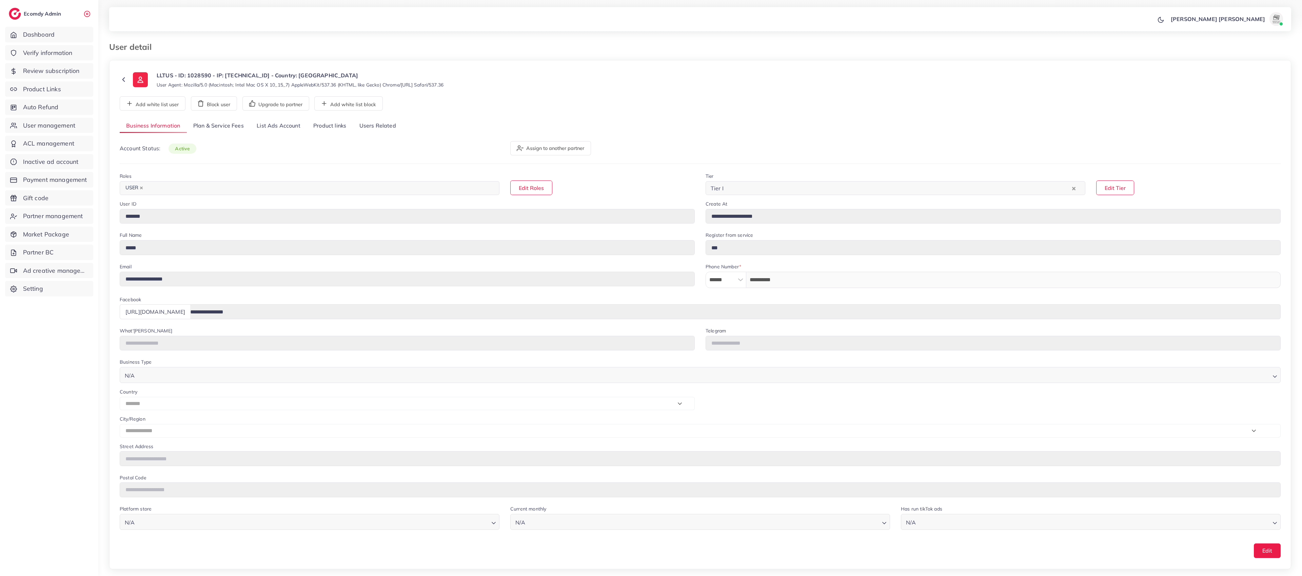 This screenshot has width=1302, height=576. What do you see at coordinates (125, 266) in the screenshot?
I see `label: Email` at bounding box center [125, 266].